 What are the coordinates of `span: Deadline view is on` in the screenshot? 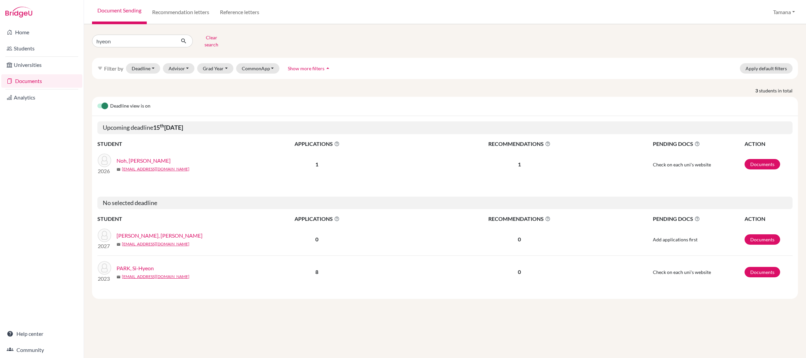 It's located at (130, 106).